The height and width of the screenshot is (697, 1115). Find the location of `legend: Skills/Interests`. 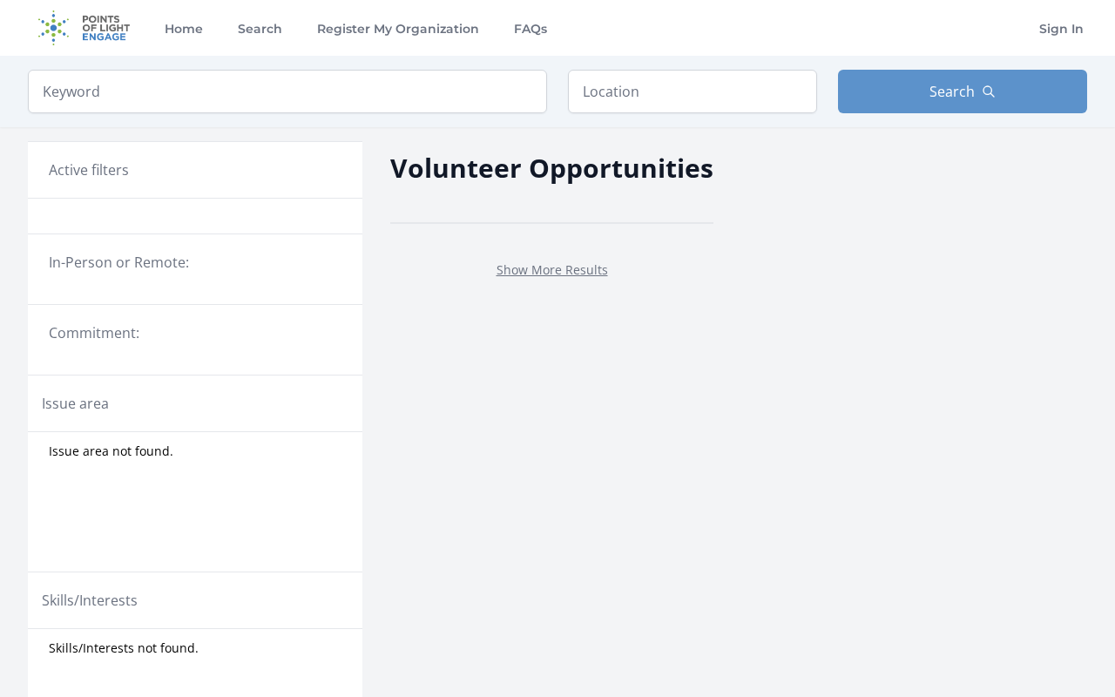

legend: Skills/Interests is located at coordinates (90, 600).